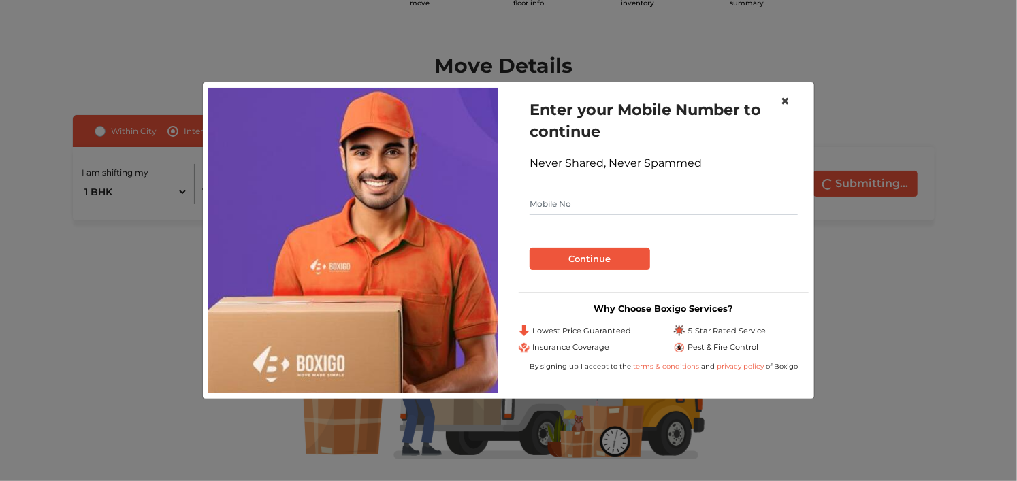  Describe the element at coordinates (723, 347) in the screenshot. I see `span: Pest & Fire Control` at that location.